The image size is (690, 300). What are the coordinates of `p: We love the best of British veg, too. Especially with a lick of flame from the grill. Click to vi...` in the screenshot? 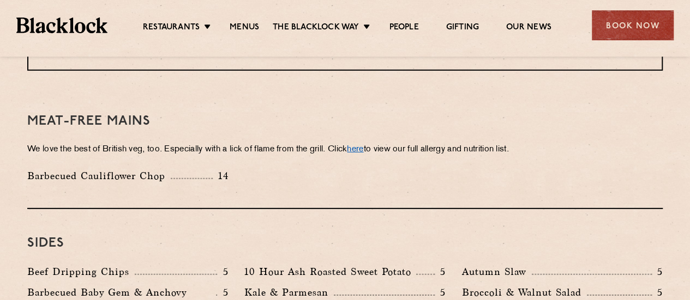 It's located at (345, 150).